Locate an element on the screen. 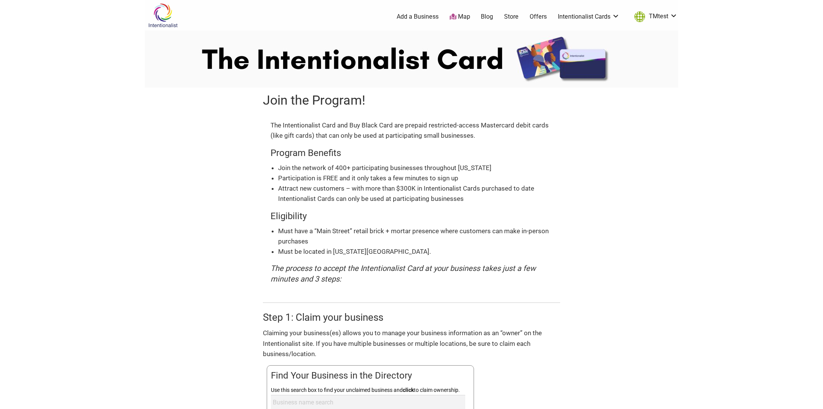  li: Participation is FREE and it only takes a few minutes to sign up is located at coordinates (415, 178).